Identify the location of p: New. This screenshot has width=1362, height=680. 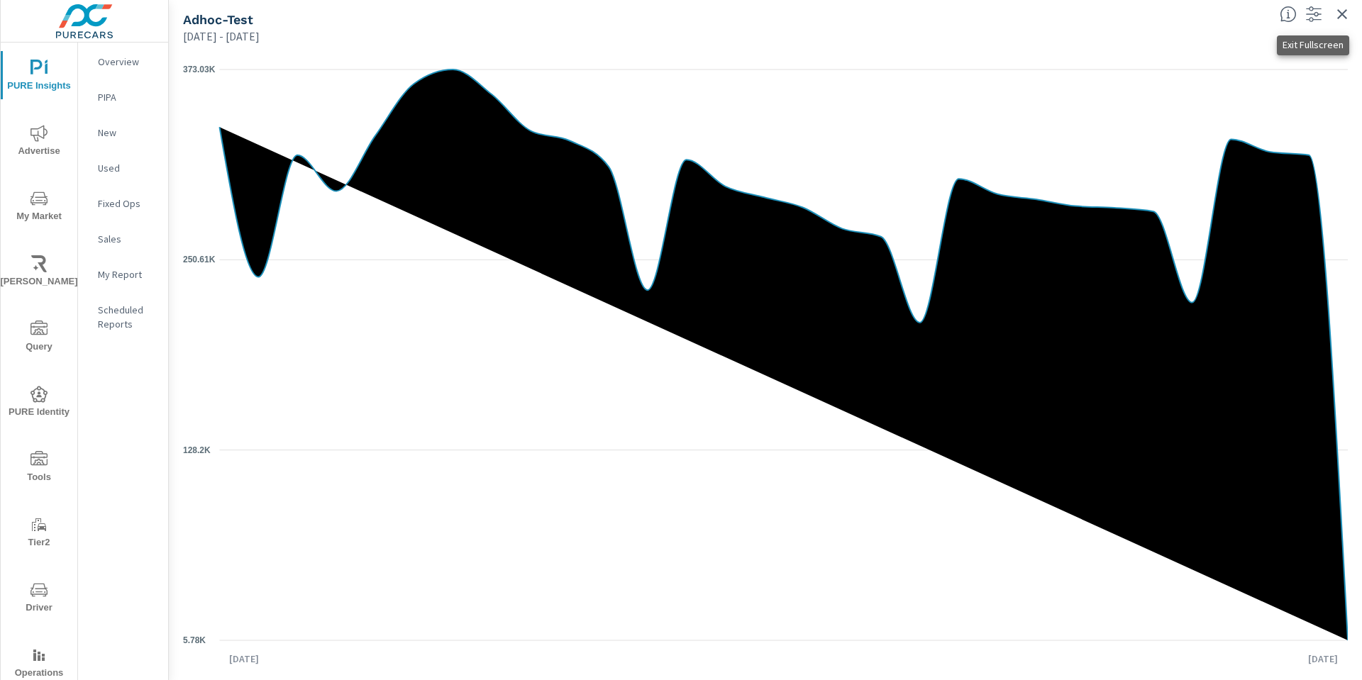
(127, 133).